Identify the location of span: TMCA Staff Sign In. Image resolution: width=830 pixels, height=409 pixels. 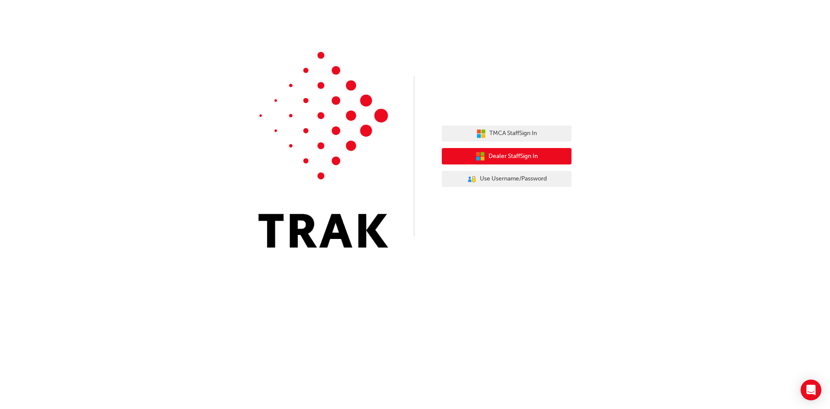
(513, 133).